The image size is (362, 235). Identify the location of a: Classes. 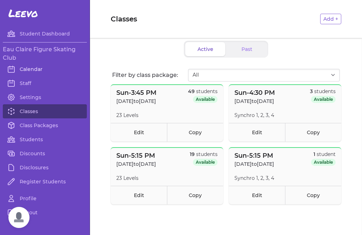
(45, 111).